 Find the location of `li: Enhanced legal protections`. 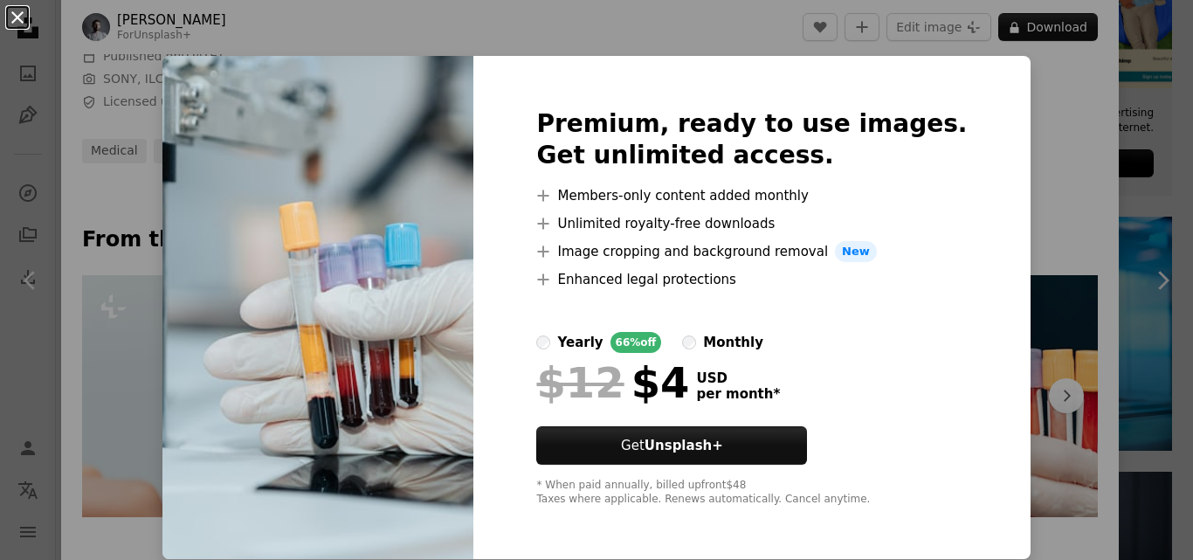

li: Enhanced legal protections is located at coordinates (751, 279).